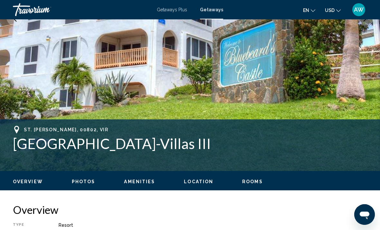  I want to click on span: Location, so click(198, 181).